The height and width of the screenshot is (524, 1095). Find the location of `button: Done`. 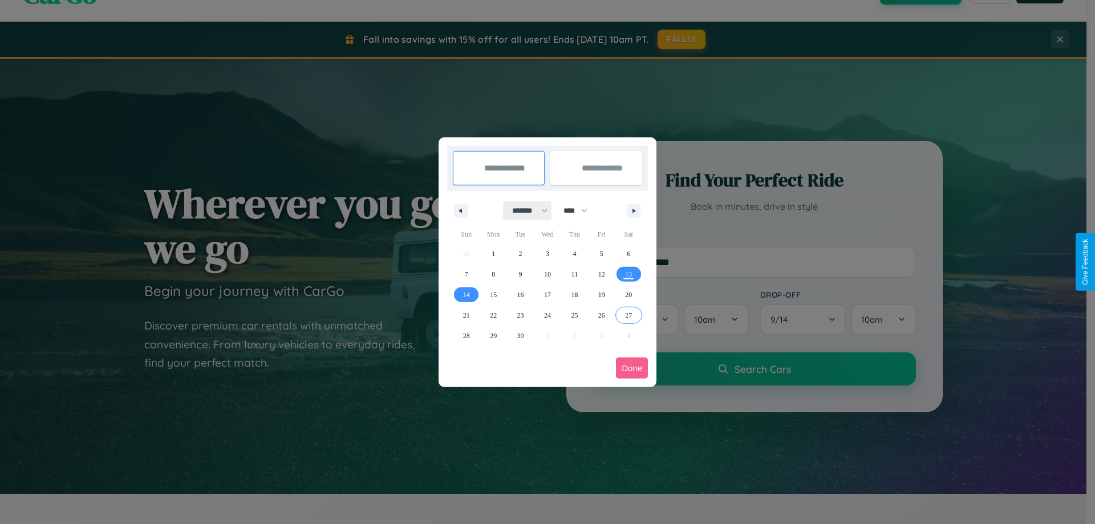

button: Done is located at coordinates (632, 368).